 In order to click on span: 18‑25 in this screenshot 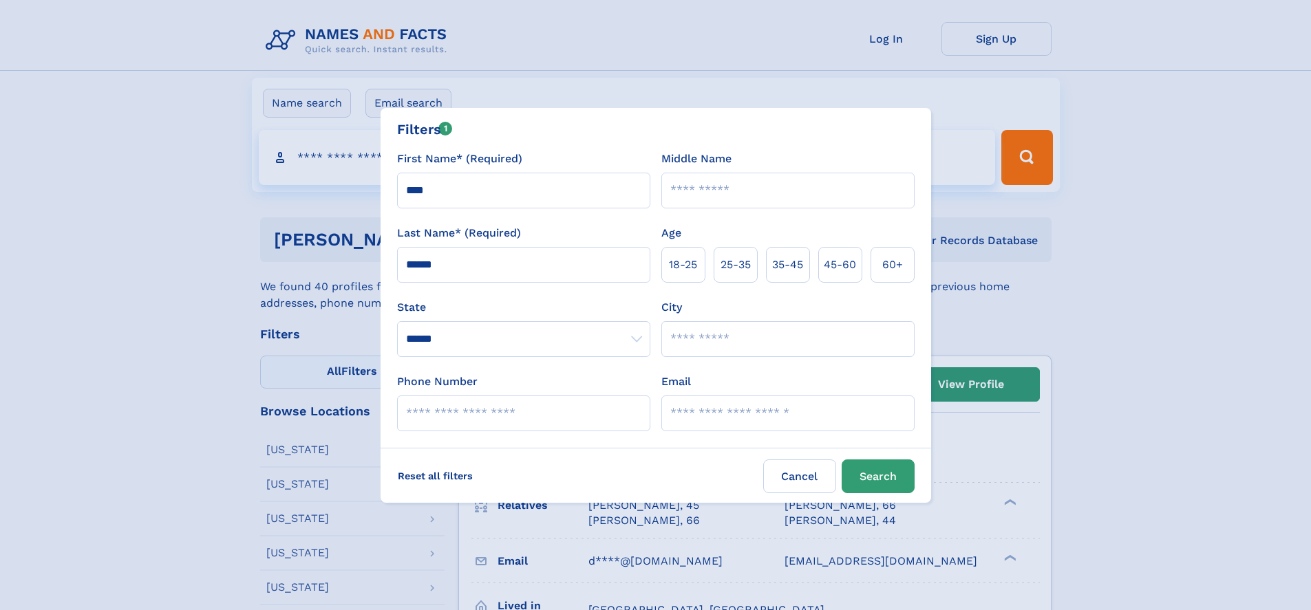, I will do `click(682, 265)`.